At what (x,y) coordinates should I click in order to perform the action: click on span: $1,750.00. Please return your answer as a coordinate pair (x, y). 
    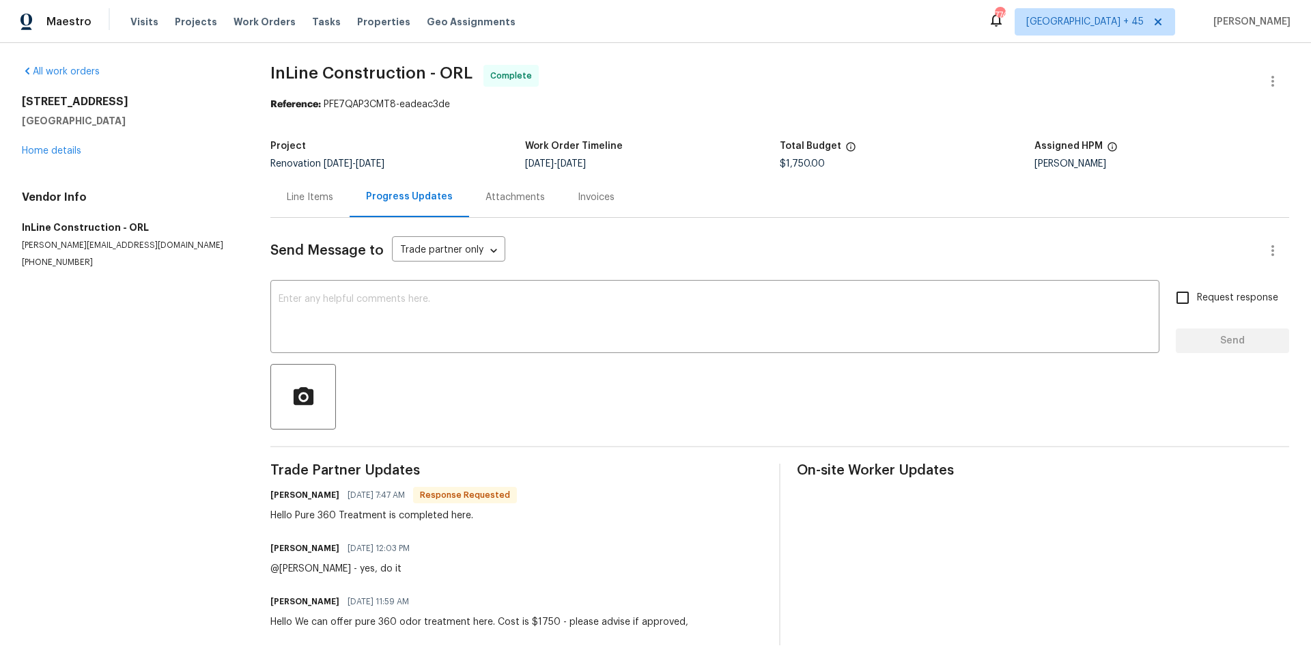
    Looking at the image, I should click on (802, 164).